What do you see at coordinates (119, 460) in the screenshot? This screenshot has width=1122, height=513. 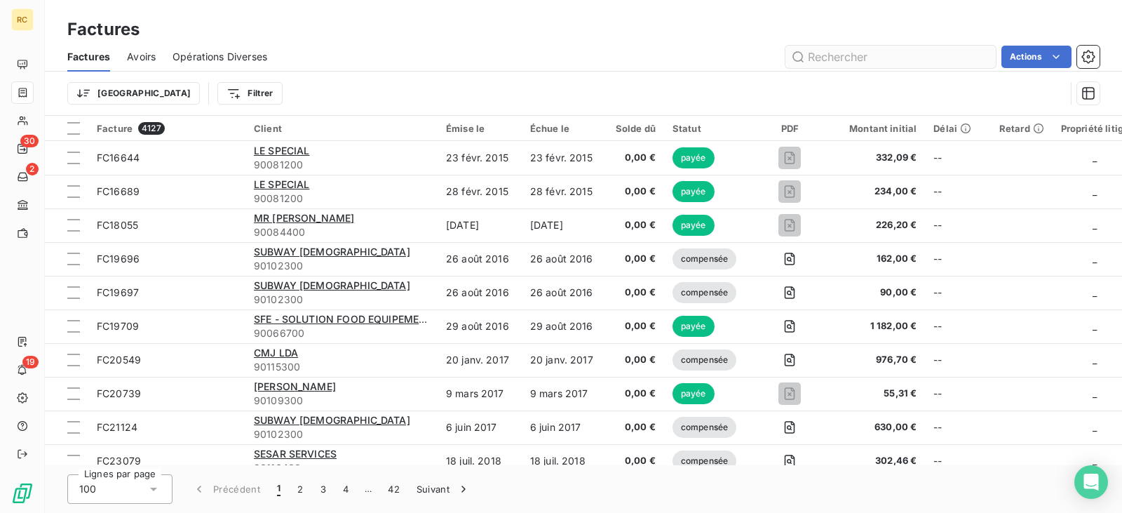 I see `span: FC23079` at bounding box center [119, 460].